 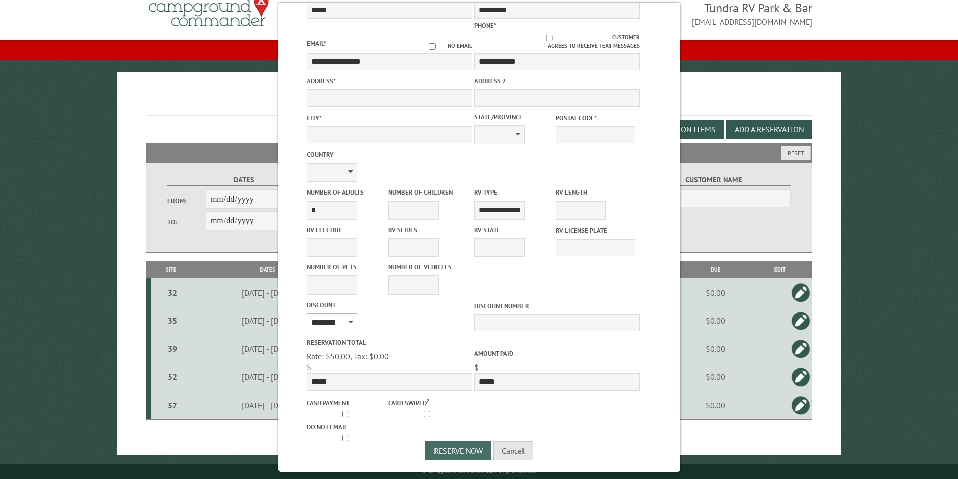 What do you see at coordinates (172, 377) in the screenshot?
I see `div: 52` at bounding box center [172, 377].